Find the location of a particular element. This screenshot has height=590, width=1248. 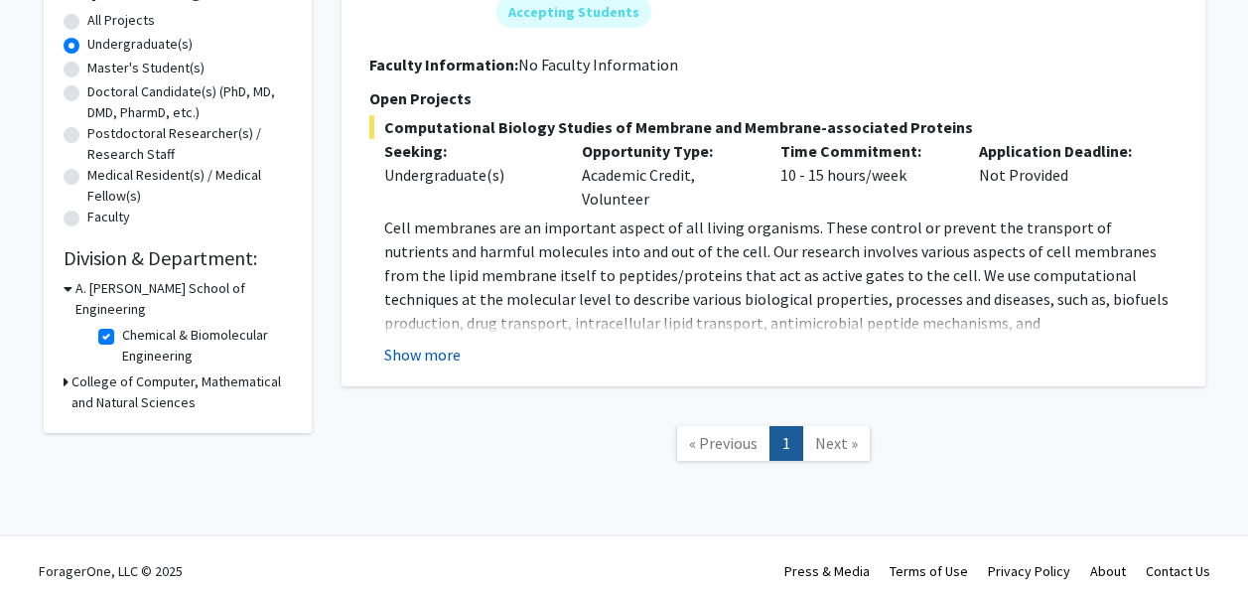

label: Master's Student(s) is located at coordinates (146, 68).